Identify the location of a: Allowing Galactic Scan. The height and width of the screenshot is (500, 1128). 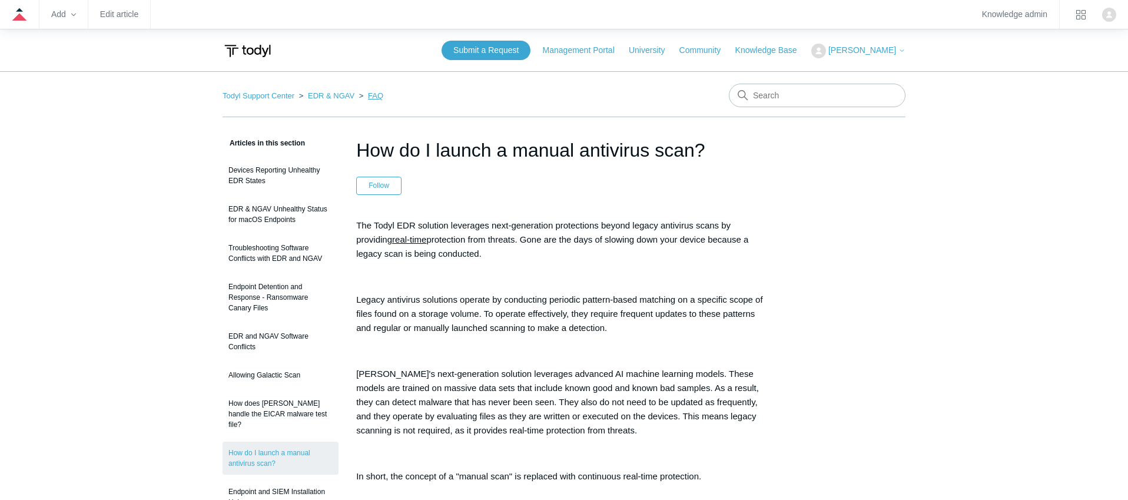
(280, 375).